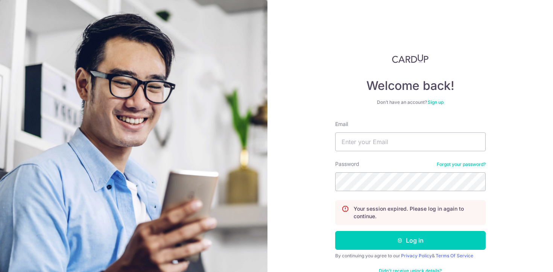 Image resolution: width=553 pixels, height=272 pixels. Describe the element at coordinates (410, 142) in the screenshot. I see `input: Enter your Email` at that location.